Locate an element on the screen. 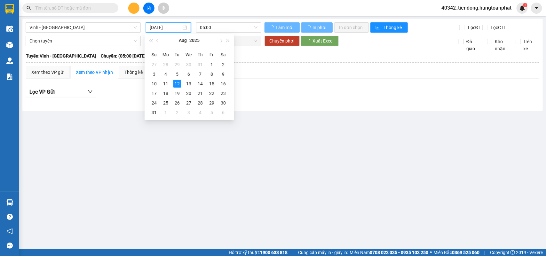  span: Lọc VP Gửi is located at coordinates (42, 92).